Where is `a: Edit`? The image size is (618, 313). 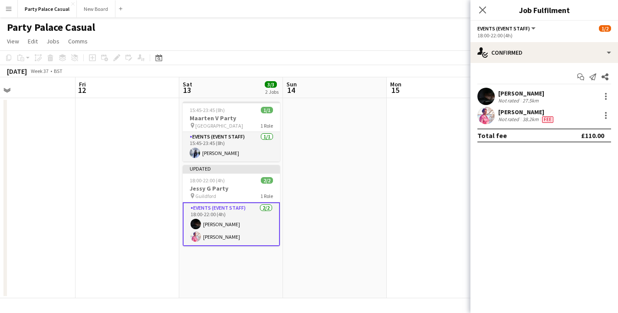
a: Edit is located at coordinates (33, 41).